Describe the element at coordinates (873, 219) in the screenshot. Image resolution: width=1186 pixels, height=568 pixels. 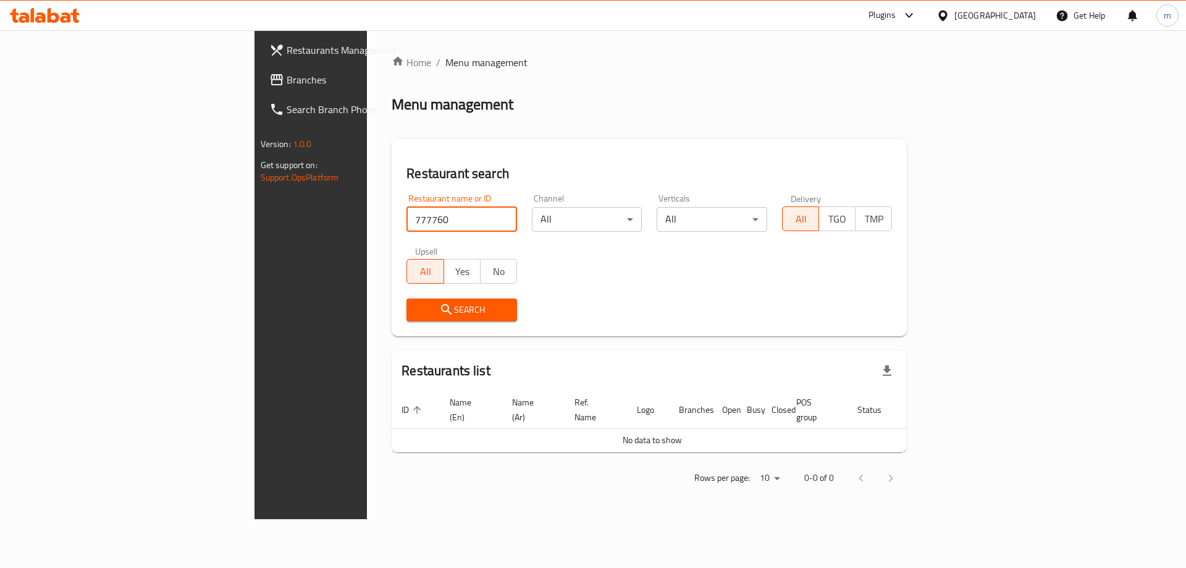
I see `span: TMP` at that location.